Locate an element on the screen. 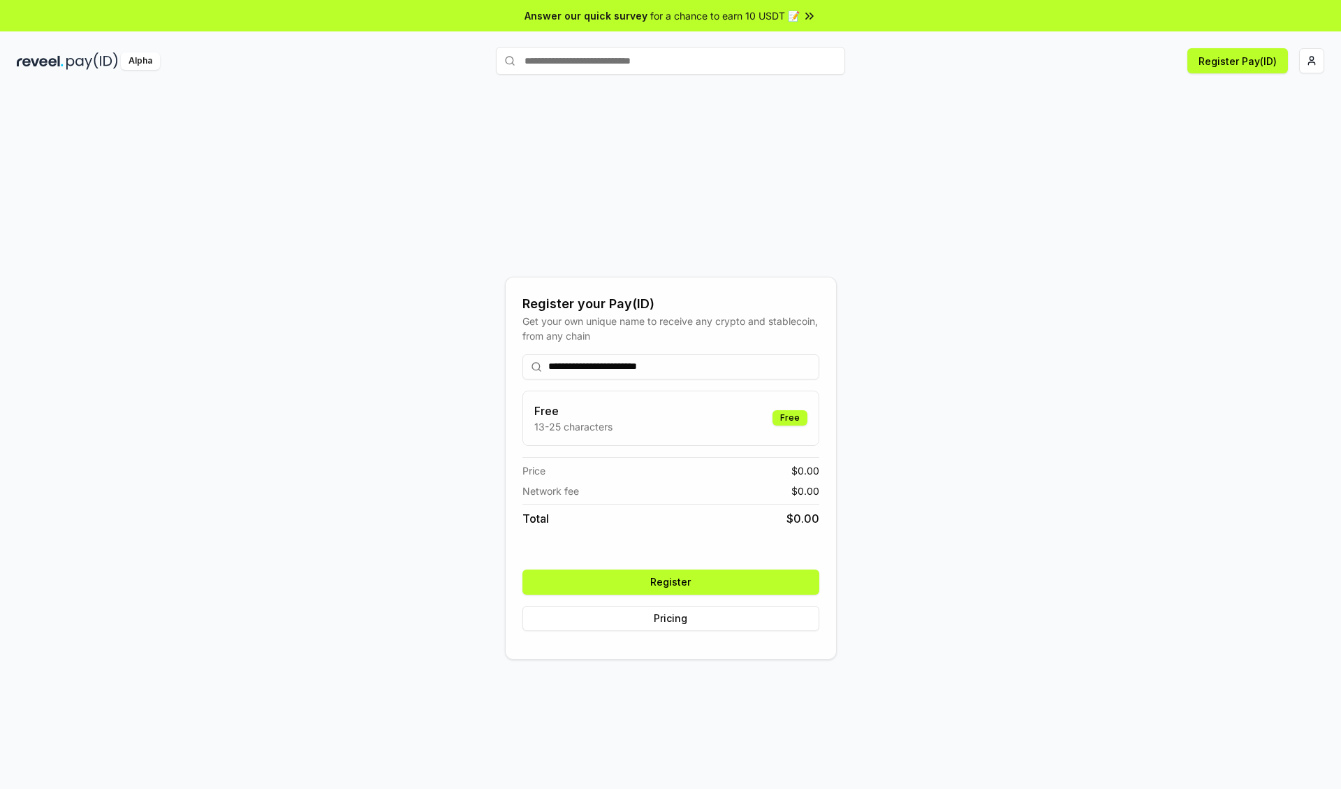 Image resolution: width=1341 pixels, height=789 pixels. h3: Free is located at coordinates (573, 411).